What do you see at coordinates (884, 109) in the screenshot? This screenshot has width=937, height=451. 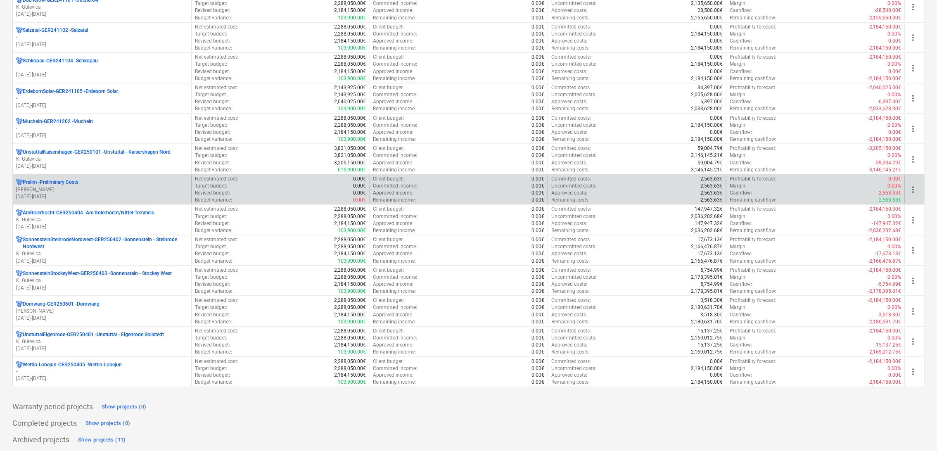 I see `p: -2,033,628.00€` at bounding box center [884, 109].